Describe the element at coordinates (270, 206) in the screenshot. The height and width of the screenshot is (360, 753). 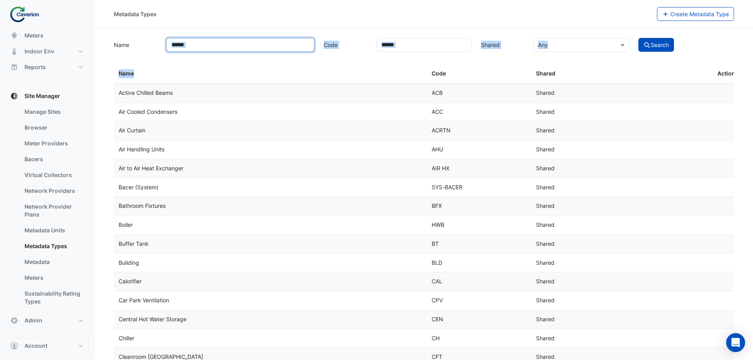
I see `div: Bathroom Fixtures` at that location.